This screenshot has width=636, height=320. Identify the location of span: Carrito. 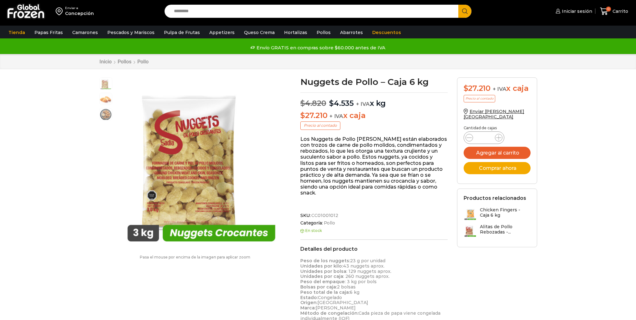
(619, 11).